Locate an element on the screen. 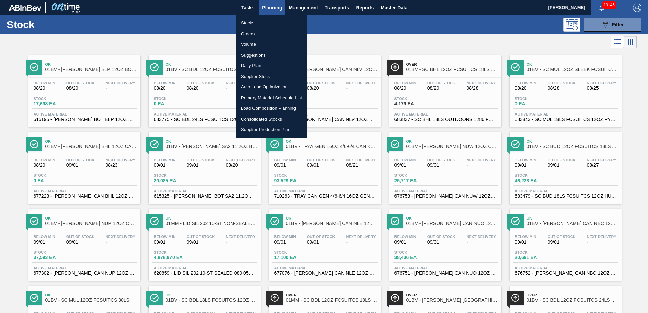  li: Volume is located at coordinates (271, 44).